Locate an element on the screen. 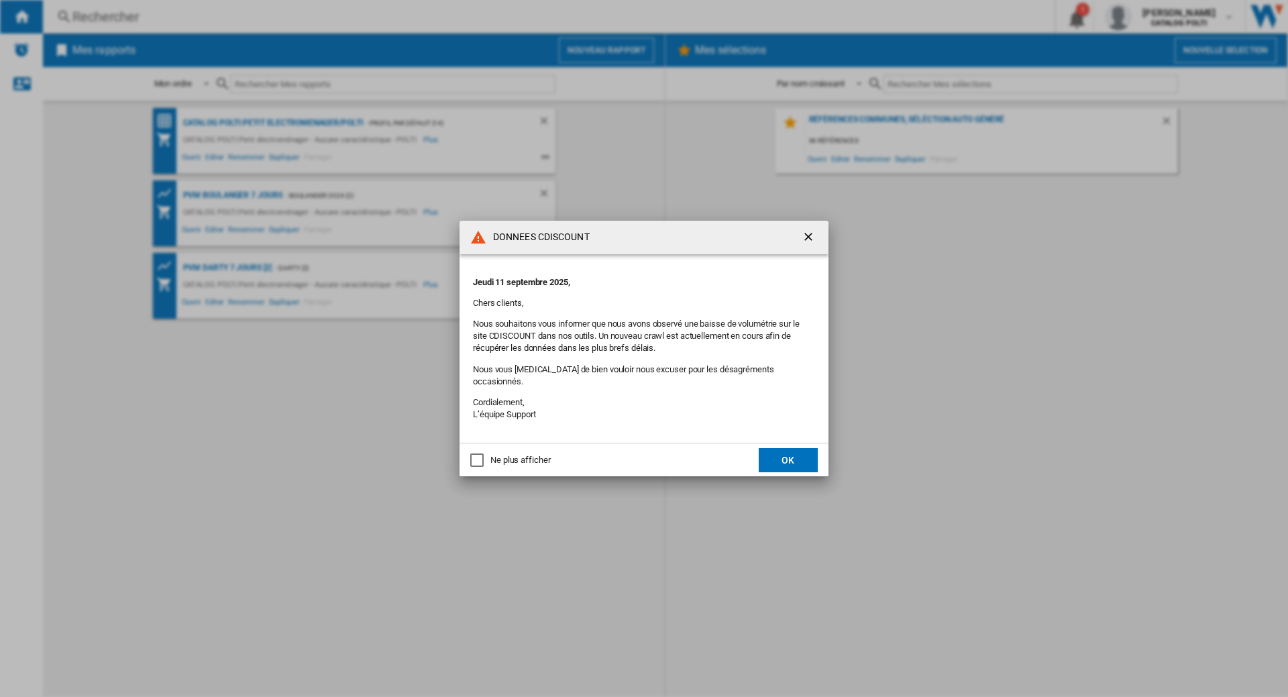 This screenshot has height=697, width=1288. strong: Jeudi 11 septembre 2025, is located at coordinates (521, 282).